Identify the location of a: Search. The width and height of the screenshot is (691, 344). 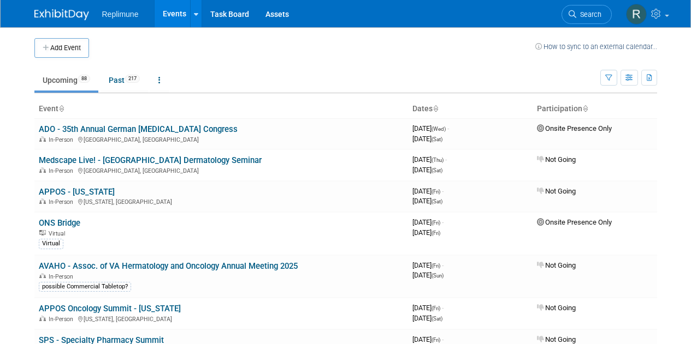
(586, 14).